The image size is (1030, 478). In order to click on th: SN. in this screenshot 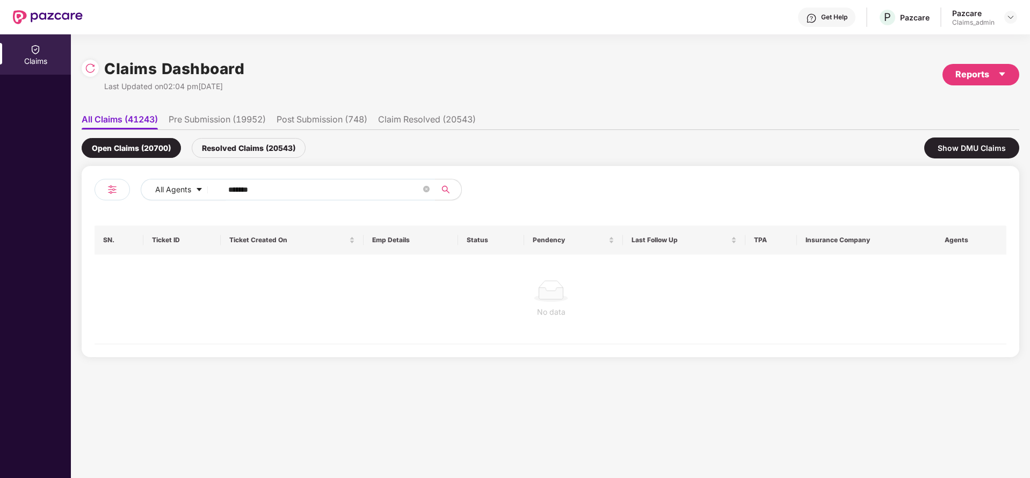, I will do `click(119, 240)`.